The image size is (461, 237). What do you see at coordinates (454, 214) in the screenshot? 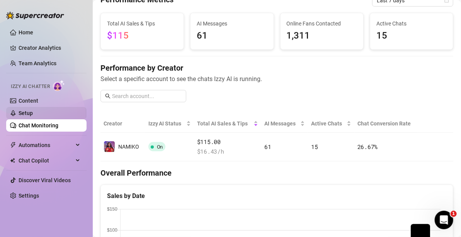
I see `span: 1` at bounding box center [454, 214].